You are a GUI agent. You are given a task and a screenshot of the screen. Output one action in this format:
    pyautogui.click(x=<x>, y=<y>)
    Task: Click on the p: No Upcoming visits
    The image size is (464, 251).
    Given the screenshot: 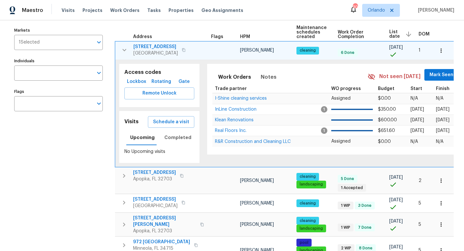 What is the action you would take?
    pyautogui.click(x=159, y=151)
    